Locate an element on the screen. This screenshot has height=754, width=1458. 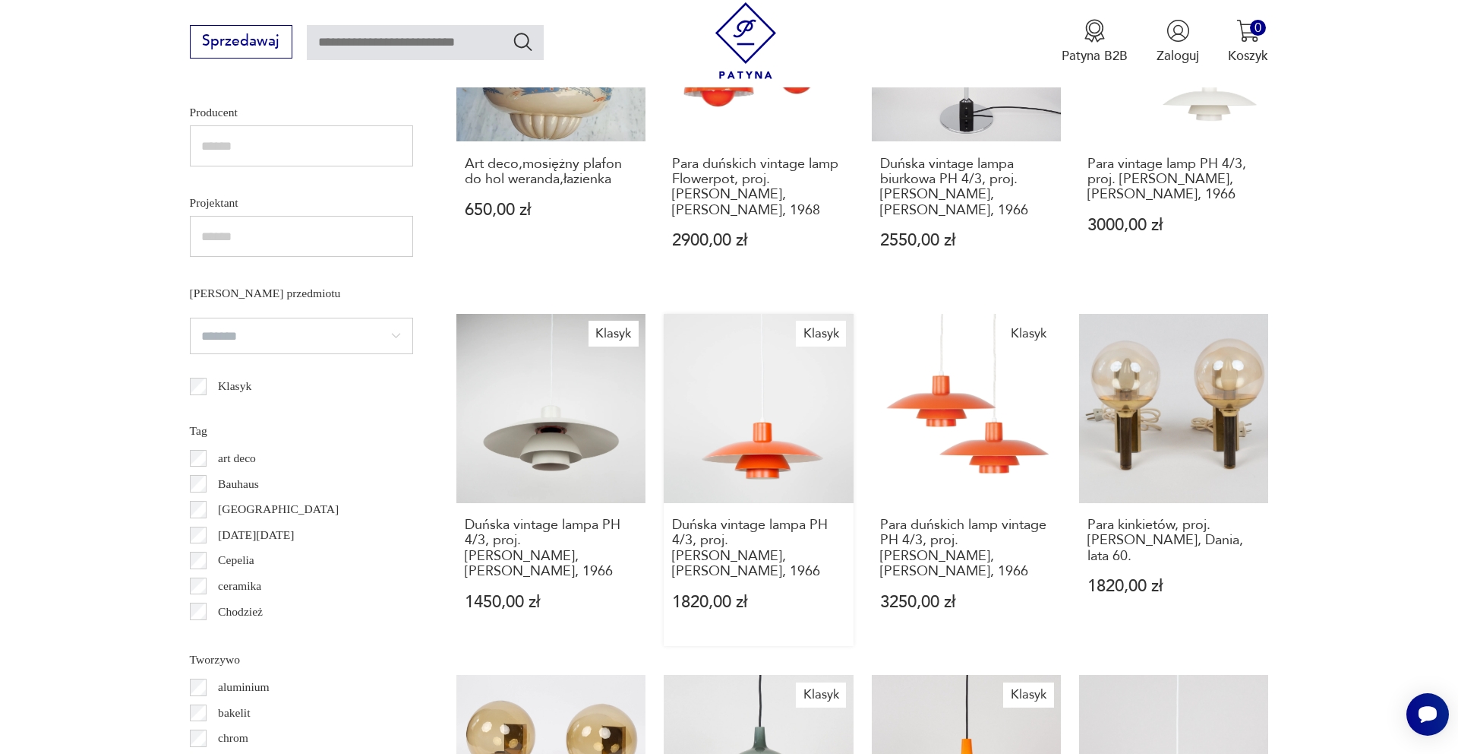
h3: Art deco,mosiężny plafon do hol weranda,łazienka is located at coordinates (551, 172).